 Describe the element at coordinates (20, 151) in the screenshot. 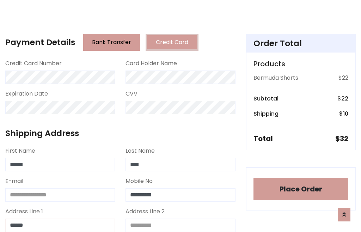

I see `label: First Name` at that location.